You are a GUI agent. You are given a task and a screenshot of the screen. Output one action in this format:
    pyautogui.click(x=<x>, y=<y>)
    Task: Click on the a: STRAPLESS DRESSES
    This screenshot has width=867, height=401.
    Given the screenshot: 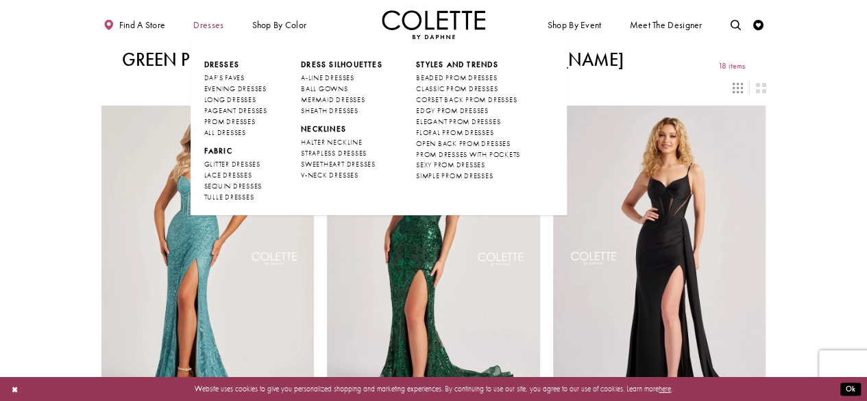 What is the action you would take?
    pyautogui.click(x=341, y=154)
    